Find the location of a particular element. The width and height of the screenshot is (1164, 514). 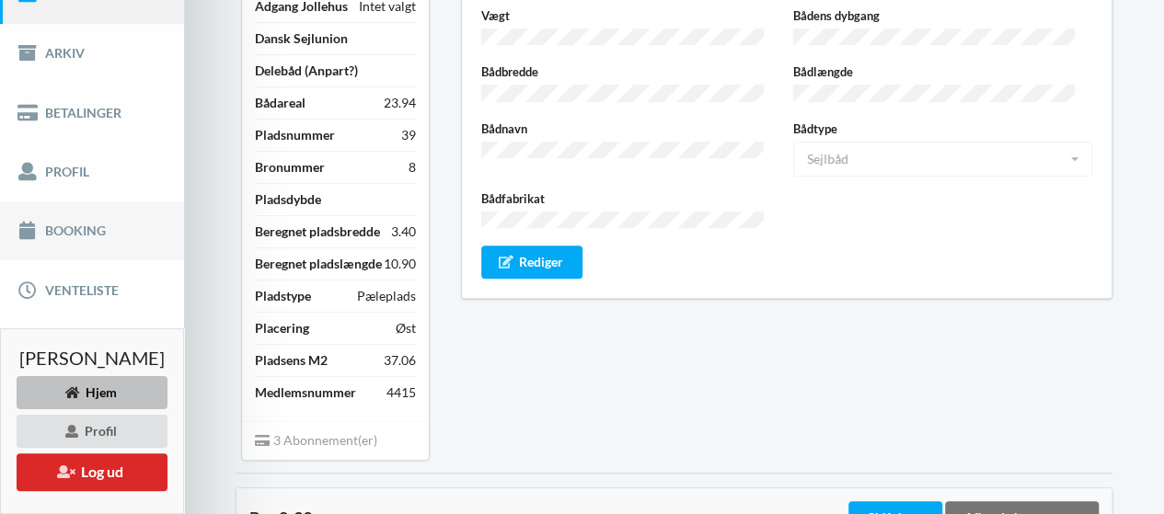

div: 10.90 is located at coordinates (399, 264).